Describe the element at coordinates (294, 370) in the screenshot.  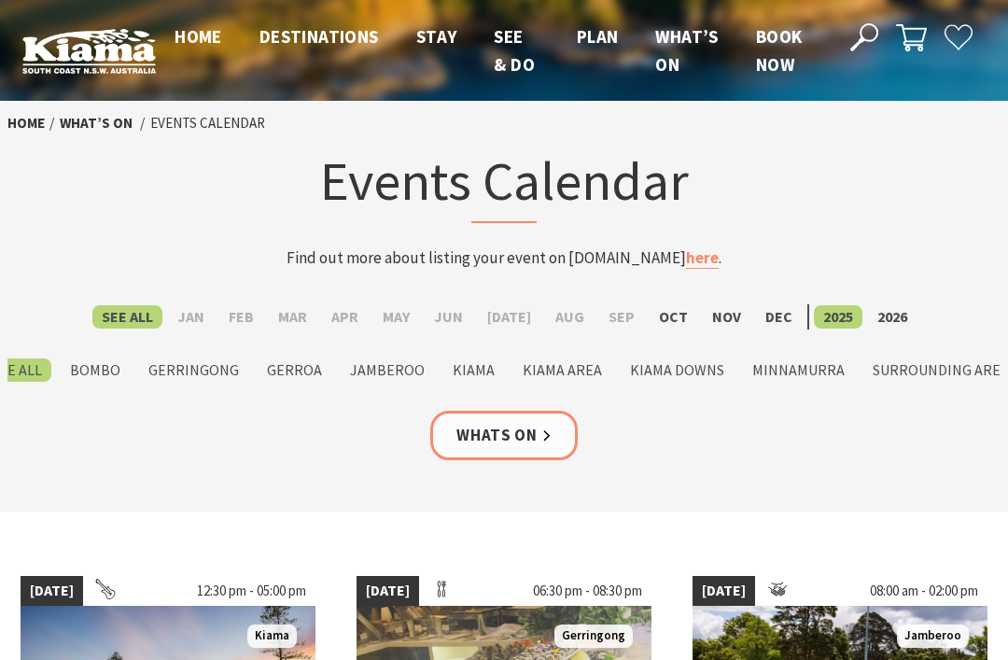
I see `label: Gerroa` at that location.